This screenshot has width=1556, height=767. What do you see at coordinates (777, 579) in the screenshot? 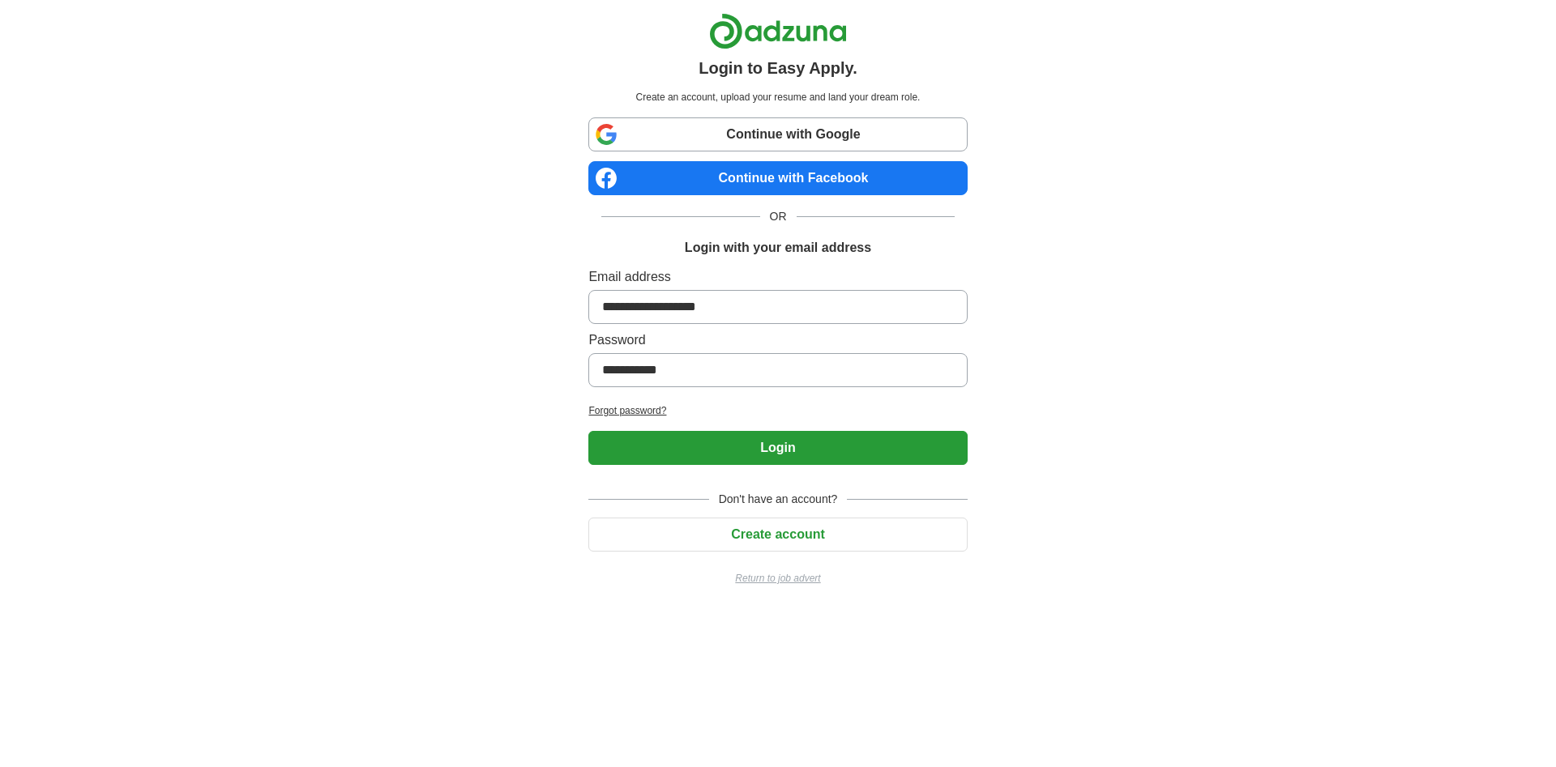
I see `a: Return to job advert` at bounding box center [777, 579].